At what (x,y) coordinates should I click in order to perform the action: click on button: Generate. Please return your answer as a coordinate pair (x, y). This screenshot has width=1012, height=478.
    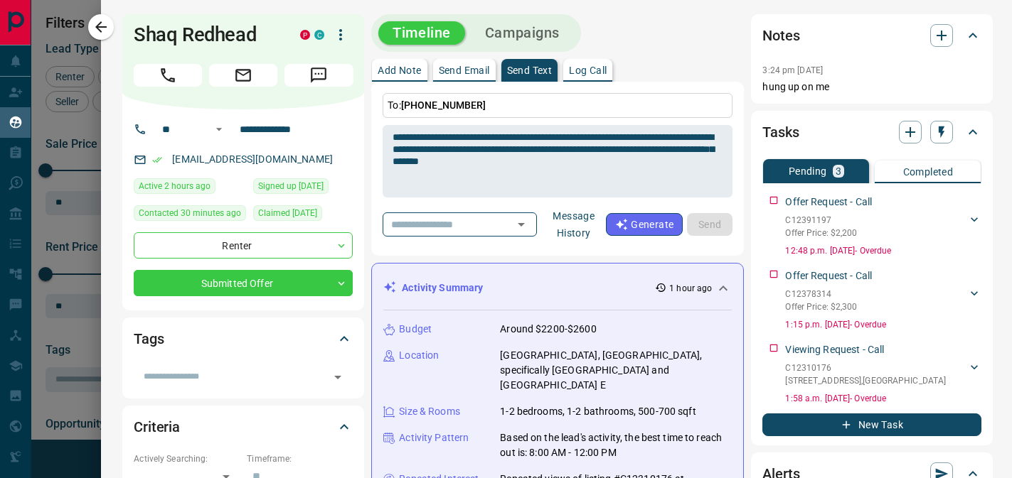
    Looking at the image, I should click on (644, 225).